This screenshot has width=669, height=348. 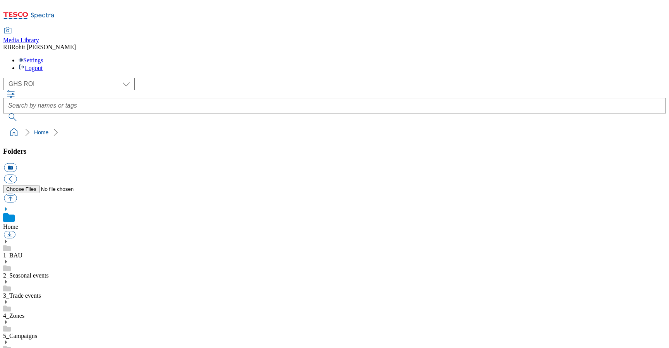 I want to click on a: Logout, so click(x=31, y=68).